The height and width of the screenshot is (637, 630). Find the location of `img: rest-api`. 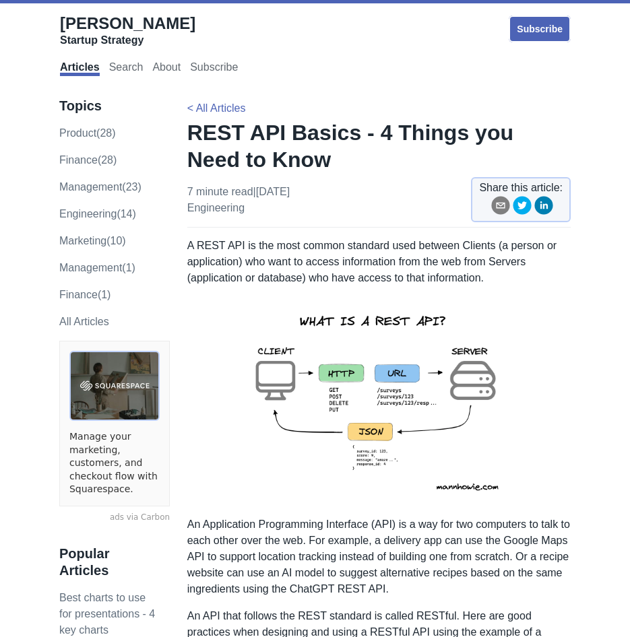

img: rest-api is located at coordinates (379, 401).